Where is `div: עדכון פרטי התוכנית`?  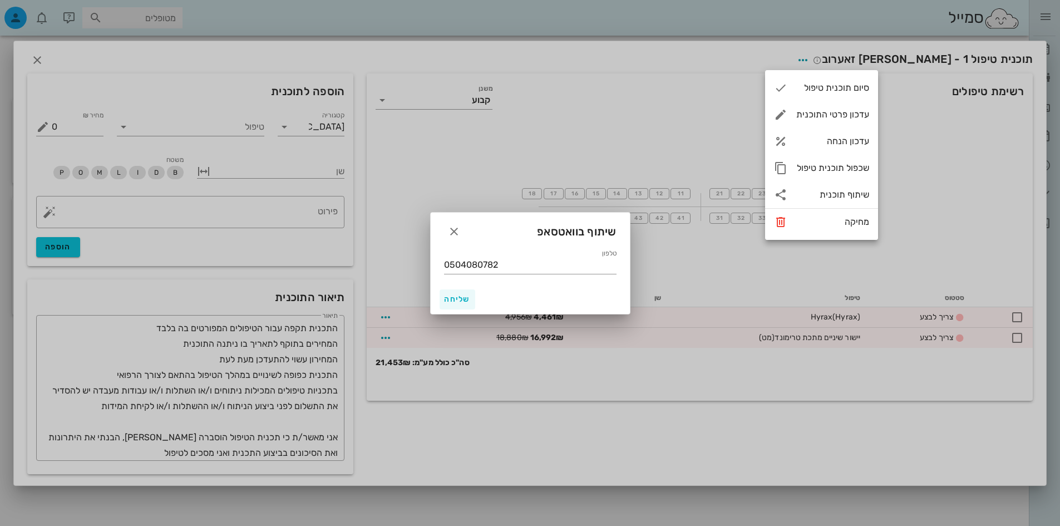 div: עדכון פרטי התוכנית is located at coordinates (832, 114).